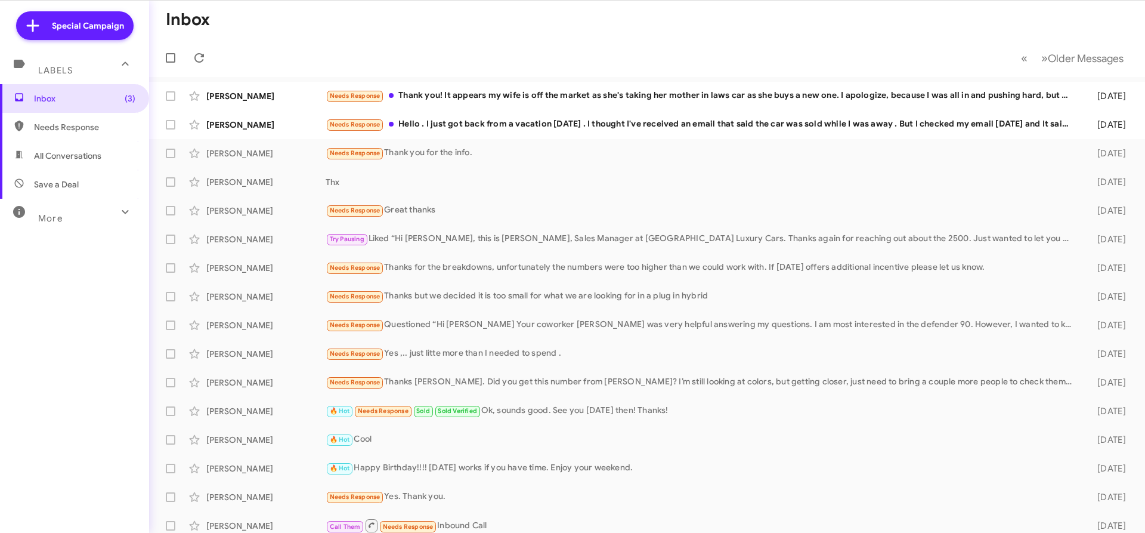 This screenshot has height=533, width=1145. Describe the element at coordinates (702, 182) in the screenshot. I see `div: Thx` at that location.